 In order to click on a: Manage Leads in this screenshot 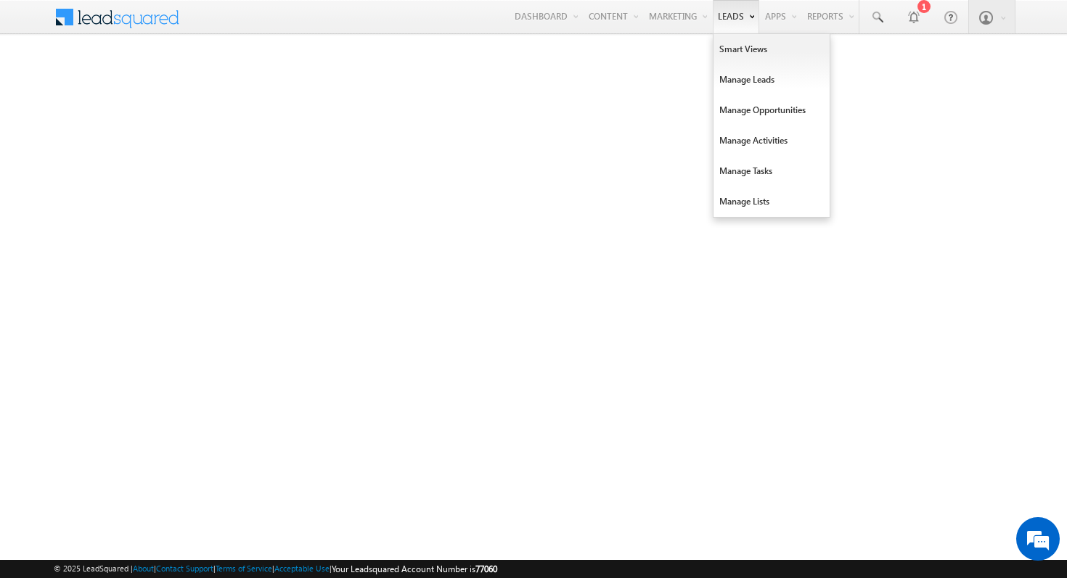, I will do `click(771, 80)`.